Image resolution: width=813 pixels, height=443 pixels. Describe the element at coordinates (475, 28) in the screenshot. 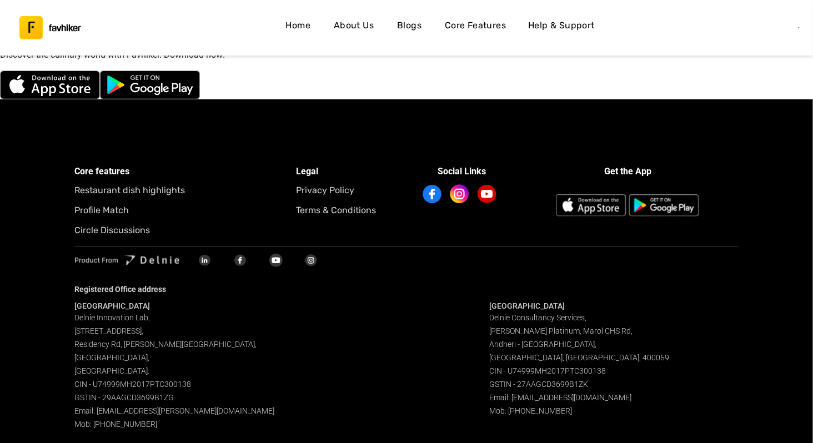

I see `a: Core Features` at that location.